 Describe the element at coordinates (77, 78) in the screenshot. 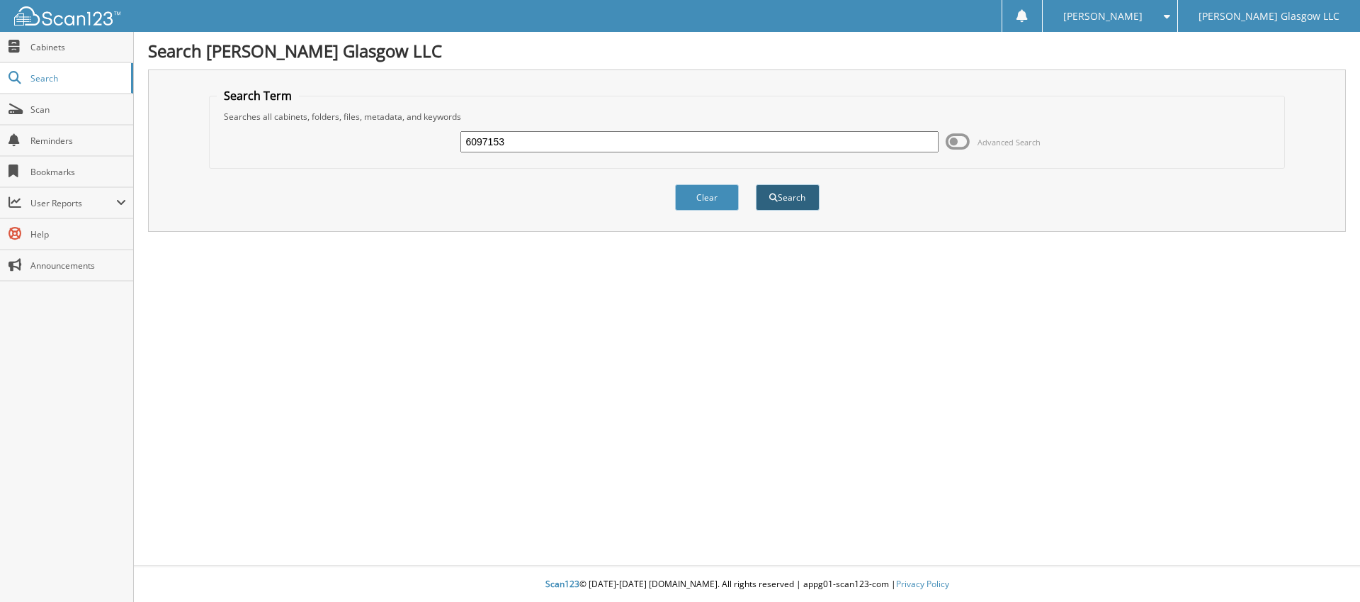

I see `span: Search` at that location.